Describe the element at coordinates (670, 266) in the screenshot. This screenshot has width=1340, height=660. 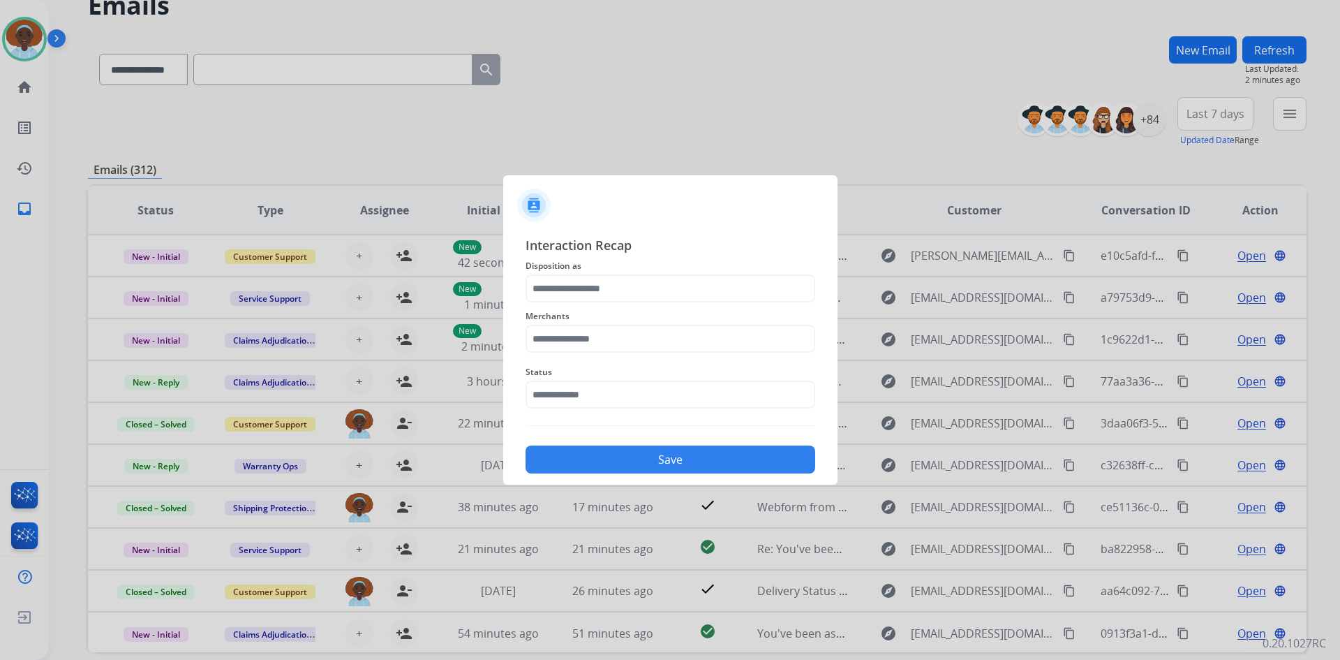
I see `span: Disposition as` at that location.